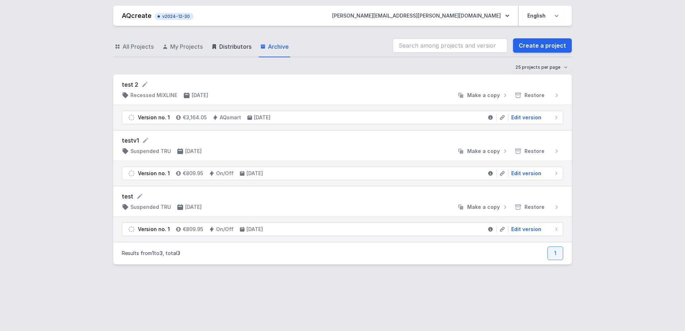 The image size is (685, 331). I want to click on a: My Projects, so click(182, 47).